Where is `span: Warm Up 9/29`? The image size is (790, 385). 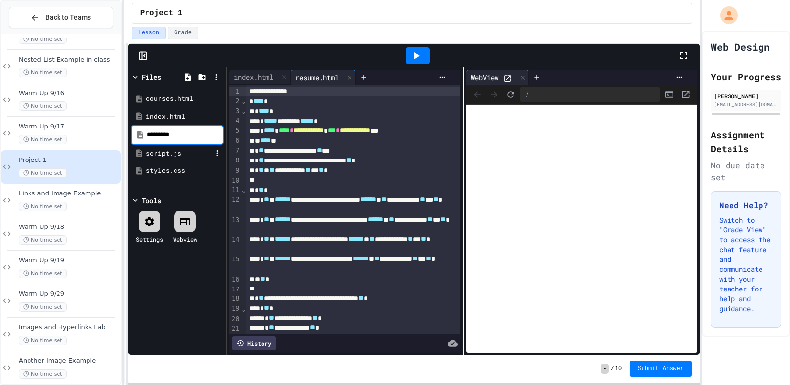 span: Warm Up 9/29 is located at coordinates (69, 294).